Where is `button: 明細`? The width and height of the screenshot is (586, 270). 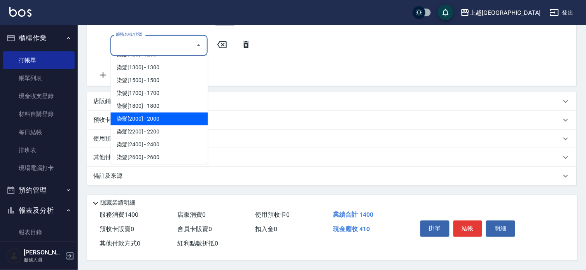 button: 明細 is located at coordinates (501, 229).